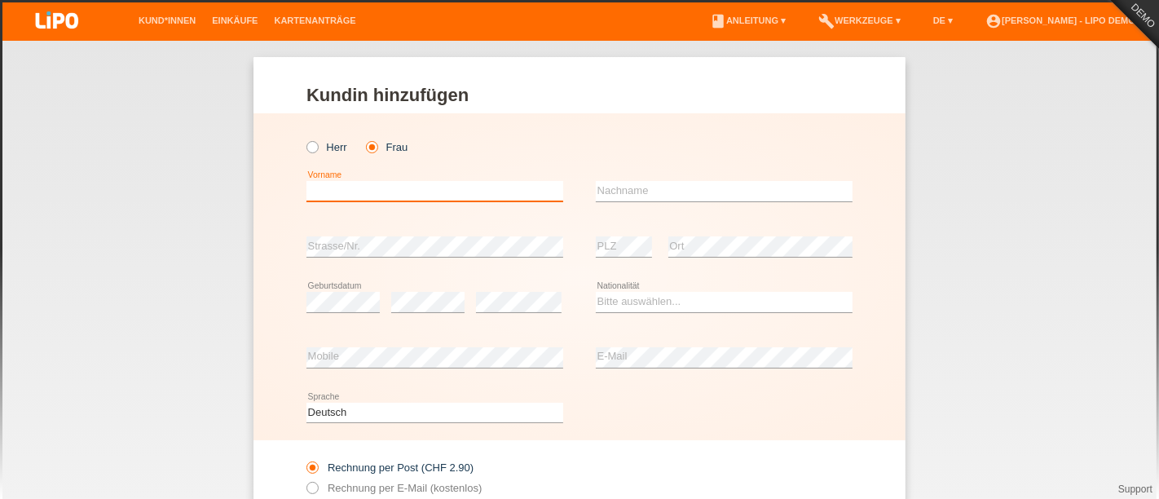  I want to click on a: bookAnleitung ▾, so click(747, 20).